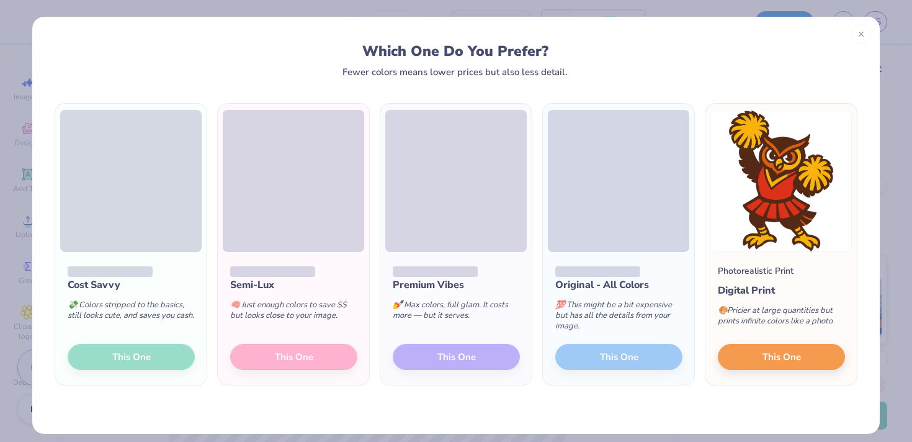  Describe the element at coordinates (781, 357) in the screenshot. I see `button: This One` at that location.